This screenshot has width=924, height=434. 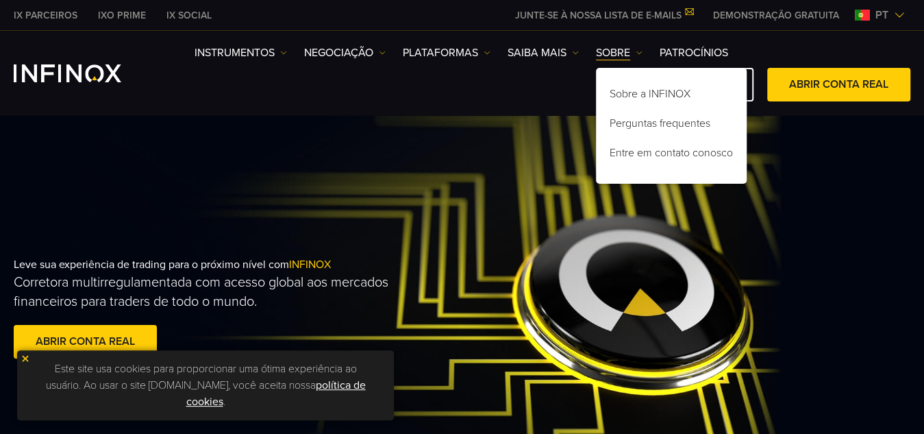 I want to click on p: Este site usa cookies para proporcionar uma ótima experiência ao usuário. Ao usar o site [DOMAIN_..., so click(x=205, y=385).